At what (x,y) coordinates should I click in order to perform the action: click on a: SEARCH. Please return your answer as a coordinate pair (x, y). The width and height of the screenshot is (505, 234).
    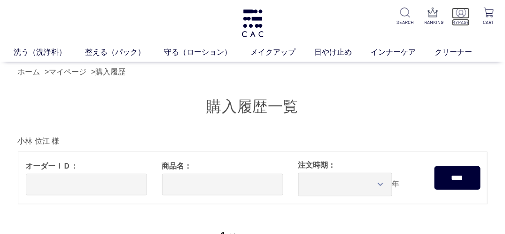
    Looking at the image, I should click on (406, 16).